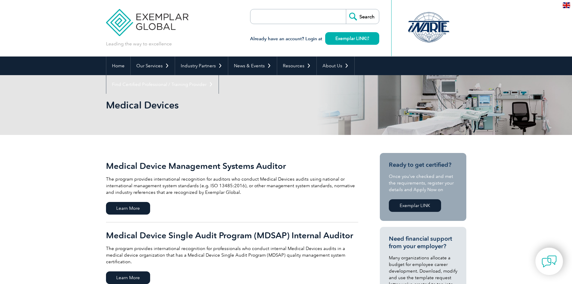 This screenshot has width=572, height=284. Describe the element at coordinates (423, 183) in the screenshot. I see `p: Once you’ve checked and met the requirements, register your details and Apply Now on` at that location.